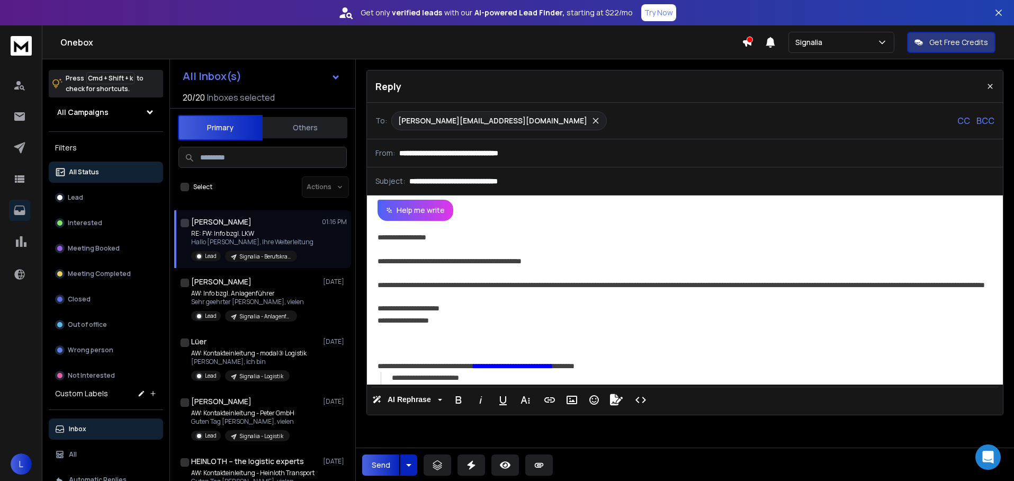 Image resolution: width=1014 pixels, height=481 pixels. What do you see at coordinates (94, 248) in the screenshot?
I see `p: Meeting Booked` at bounding box center [94, 248].